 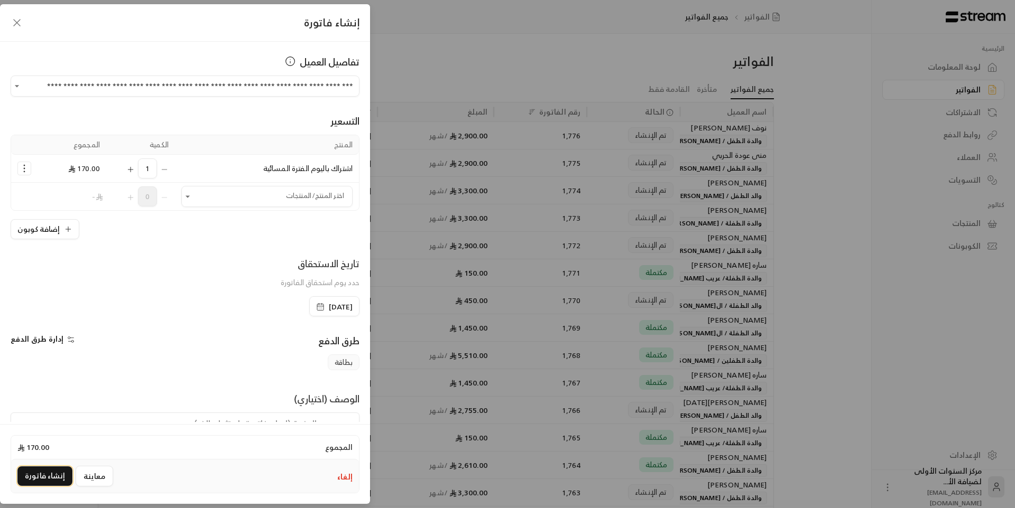 What do you see at coordinates (147, 197) in the screenshot?
I see `span: 0` at bounding box center [147, 197].